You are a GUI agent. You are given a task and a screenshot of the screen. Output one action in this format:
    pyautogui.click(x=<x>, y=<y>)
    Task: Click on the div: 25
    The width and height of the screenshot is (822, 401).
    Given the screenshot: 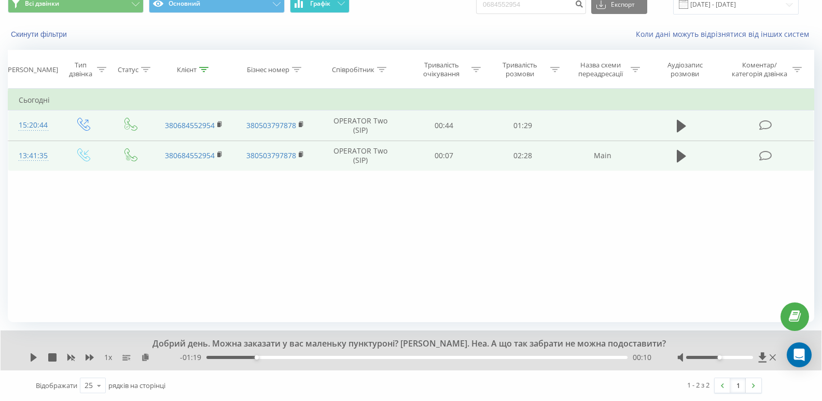 What is the action you would take?
    pyautogui.click(x=89, y=386)
    